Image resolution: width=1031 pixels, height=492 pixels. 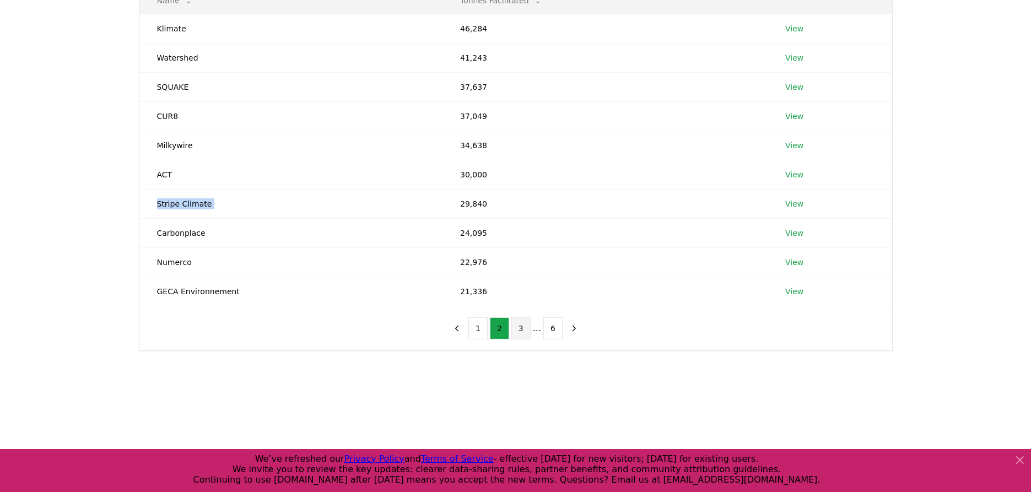 I want to click on td: 22,976, so click(x=605, y=262).